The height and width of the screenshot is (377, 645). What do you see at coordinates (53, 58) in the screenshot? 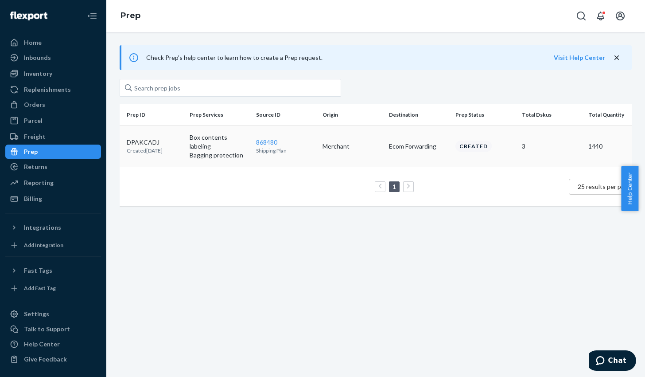
I see `a: Inbounds` at bounding box center [53, 58].